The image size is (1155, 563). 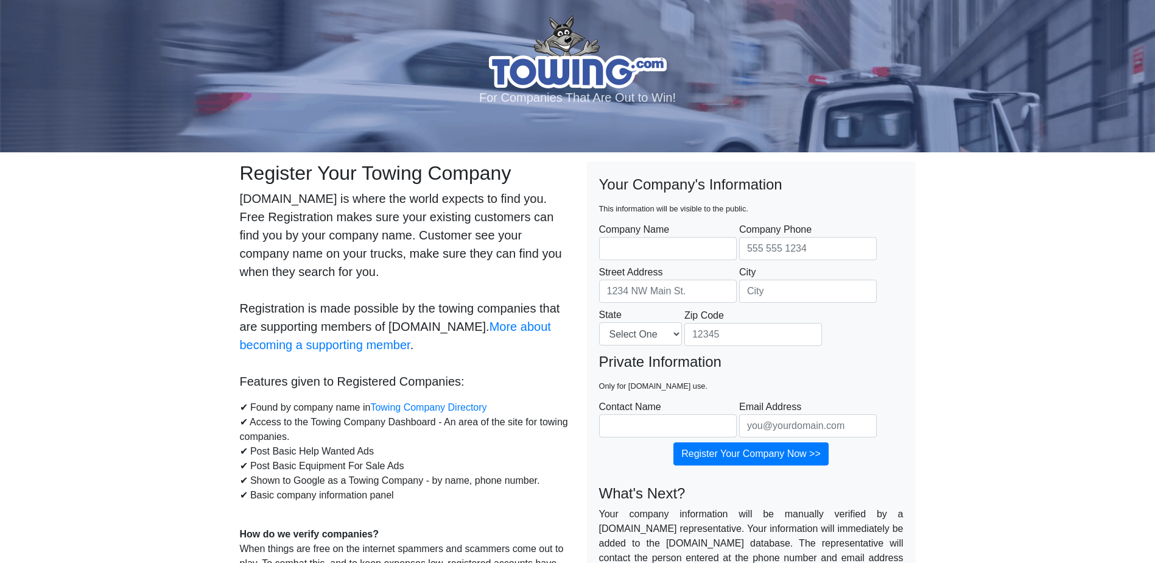 I want to click on h2: Register Your Towing Company, so click(x=404, y=173).